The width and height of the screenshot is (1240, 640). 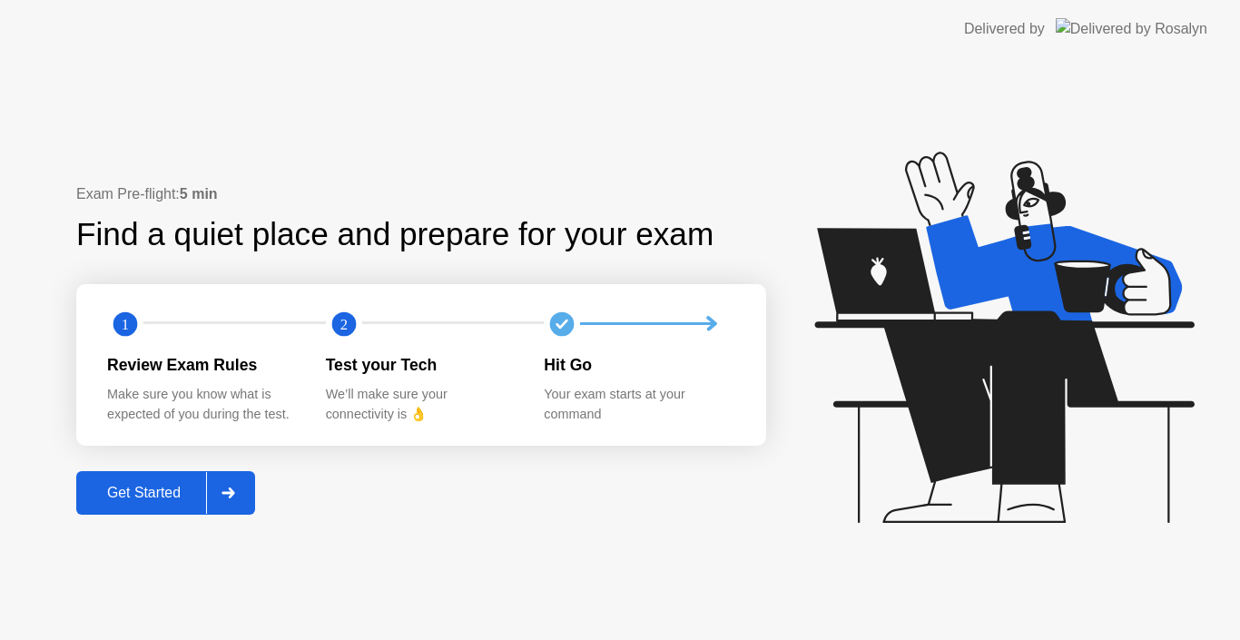 I want to click on div: Delivered by, so click(x=1004, y=29).